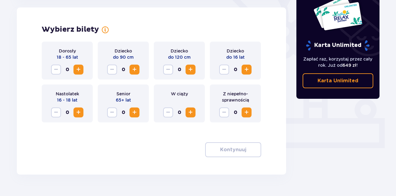 The image size is (396, 196). Describe the element at coordinates (70, 30) in the screenshot. I see `h2: Wybierz bilety` at that location.